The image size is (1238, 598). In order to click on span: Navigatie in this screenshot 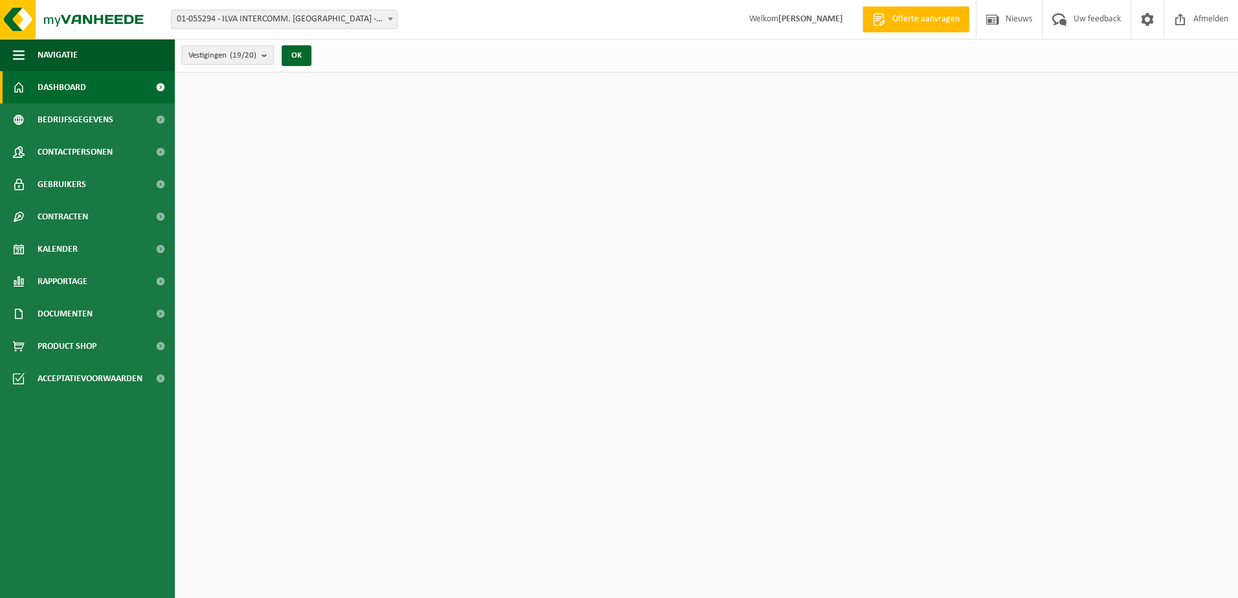, I will do `click(58, 55)`.